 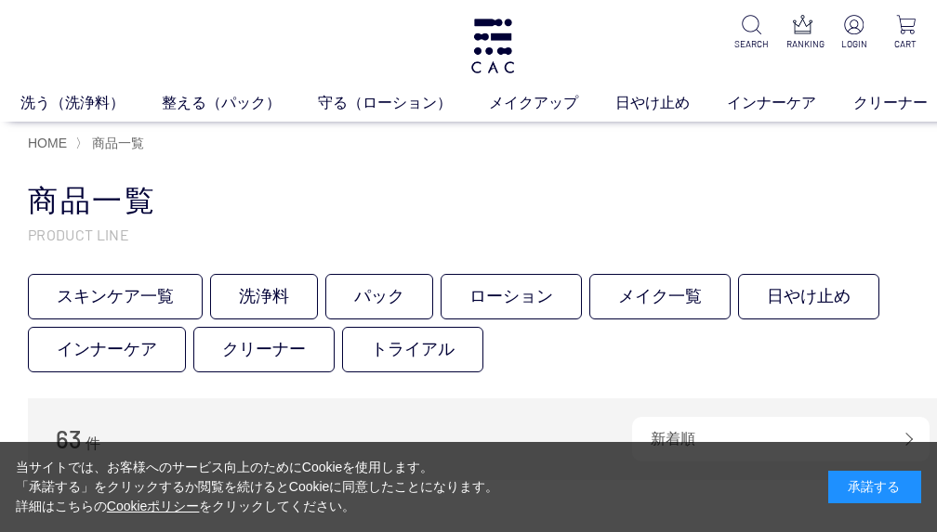 What do you see at coordinates (116, 143) in the screenshot?
I see `a: 商品一覧` at bounding box center [116, 143].